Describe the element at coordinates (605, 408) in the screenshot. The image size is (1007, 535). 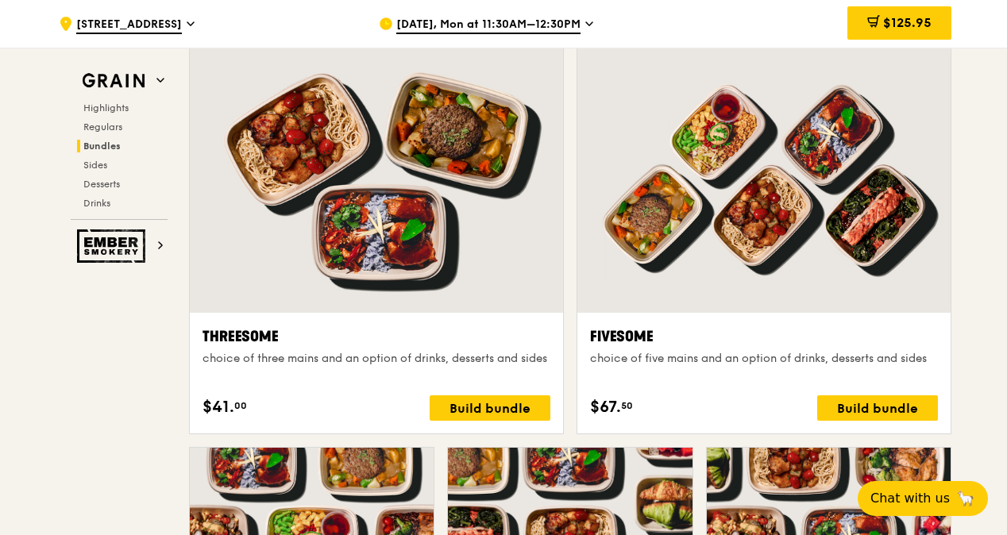
I see `span: $67.` at that location.